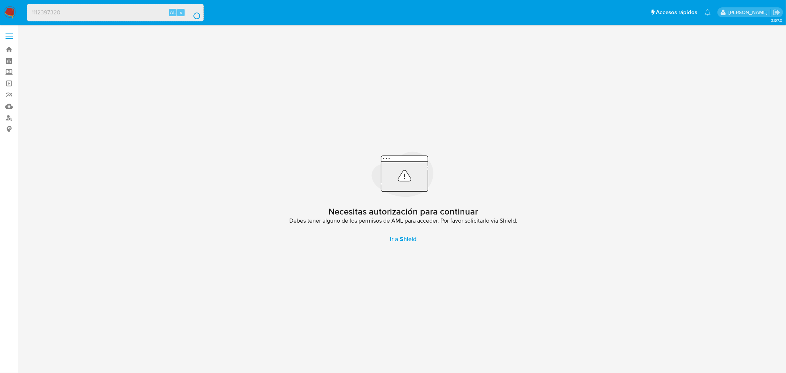 This screenshot has width=786, height=373. I want to click on a: Salir, so click(776, 12).